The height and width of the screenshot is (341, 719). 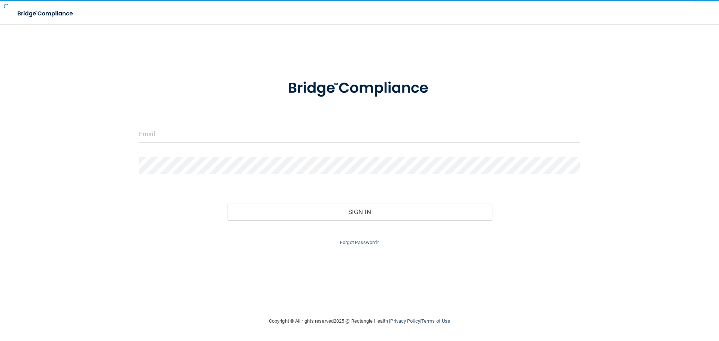 What do you see at coordinates (359, 242) in the screenshot?
I see `a: Forgot Password?` at bounding box center [359, 242].